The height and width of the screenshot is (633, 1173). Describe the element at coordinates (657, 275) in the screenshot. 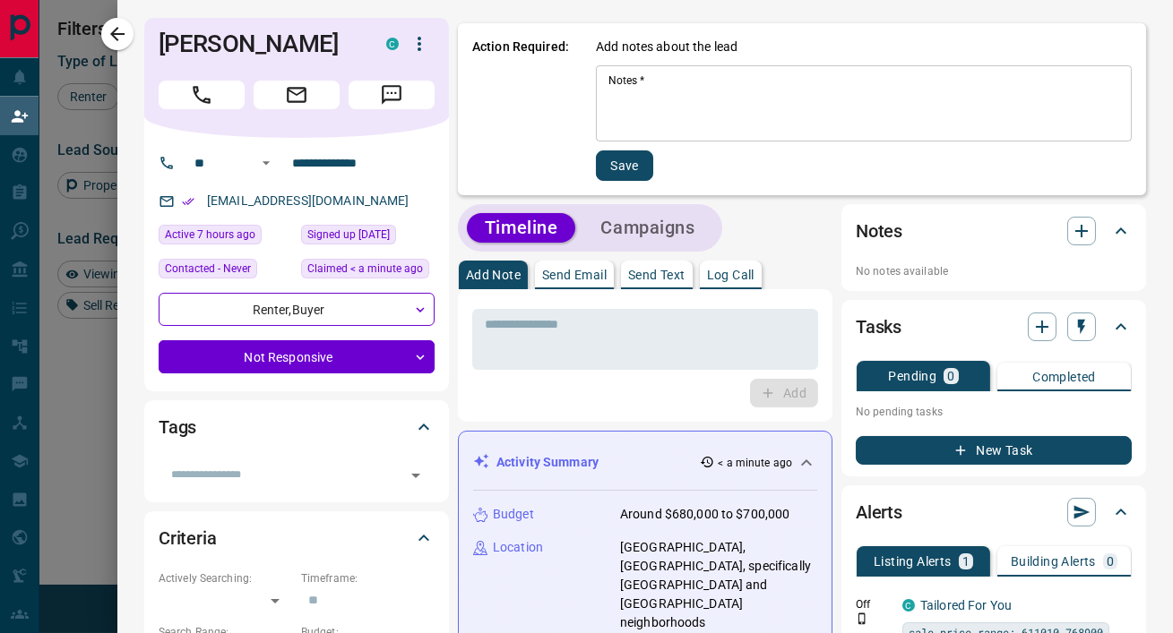

I see `p: Send Text` at that location.